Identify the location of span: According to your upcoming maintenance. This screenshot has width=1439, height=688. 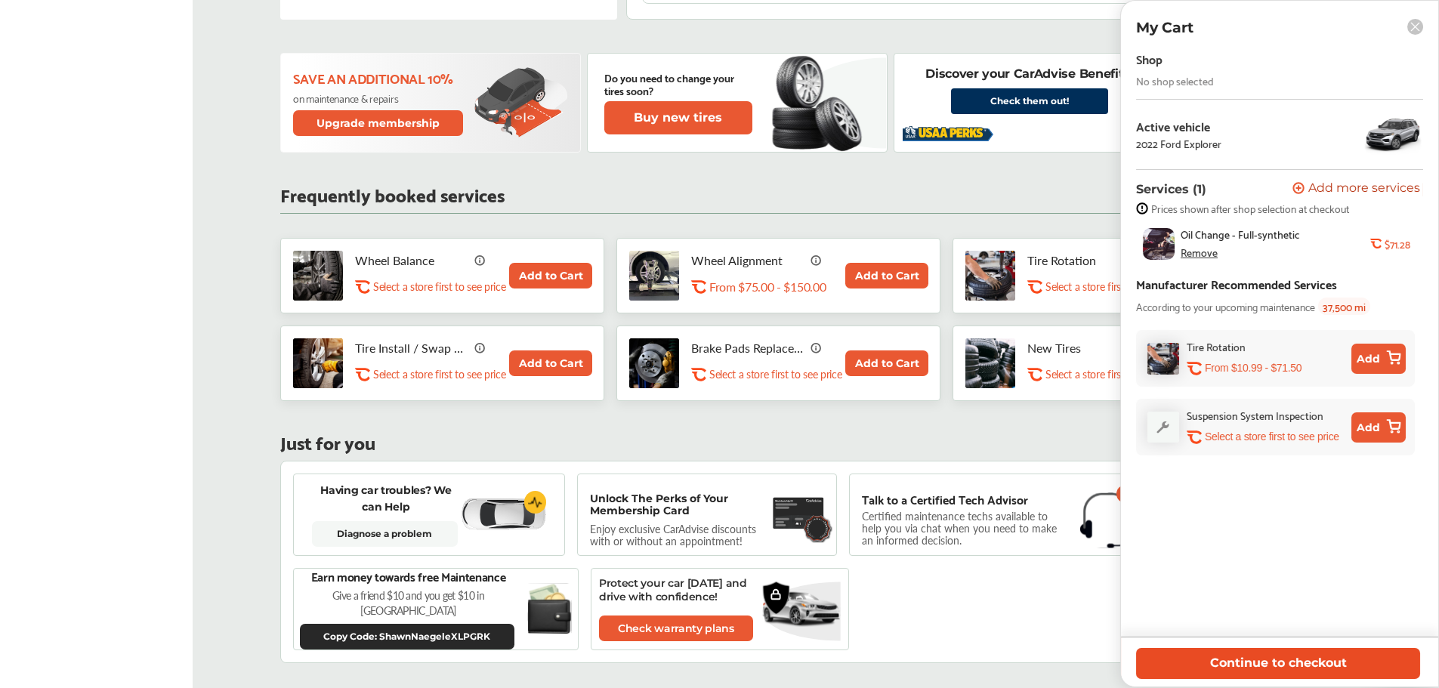
(1226, 306).